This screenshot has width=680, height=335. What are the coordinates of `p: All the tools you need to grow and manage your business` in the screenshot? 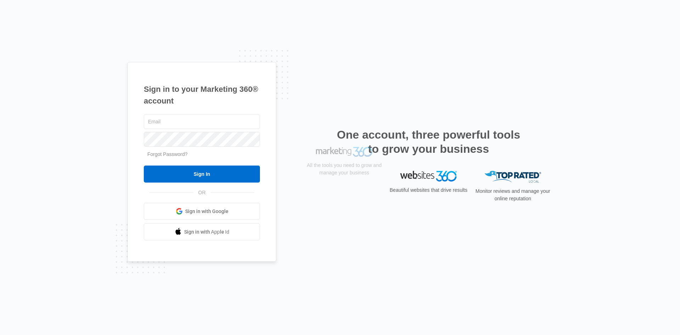 It's located at (344, 193).